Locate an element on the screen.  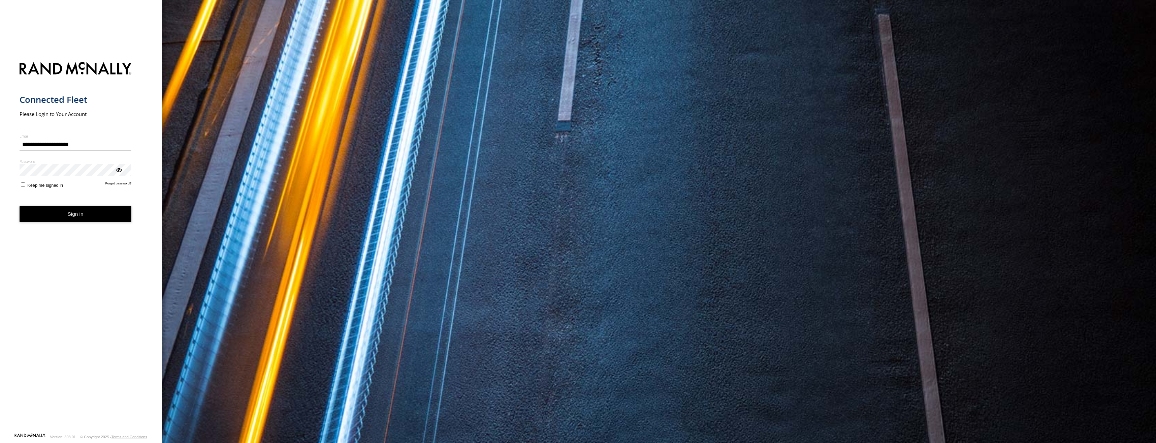
a: Forgot password? is located at coordinates (119, 184).